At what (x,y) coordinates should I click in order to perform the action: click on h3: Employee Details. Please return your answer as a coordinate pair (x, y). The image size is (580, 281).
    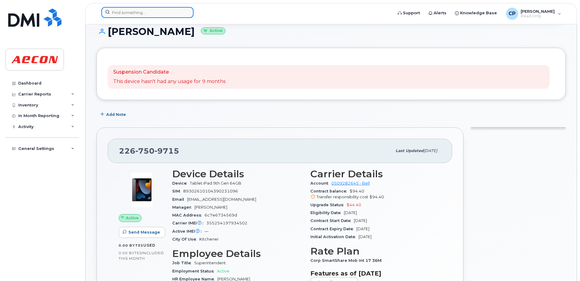
    Looking at the image, I should click on (238, 254).